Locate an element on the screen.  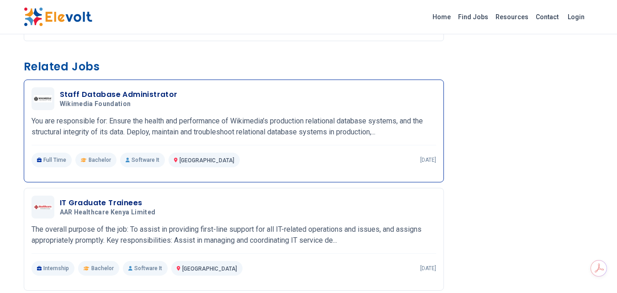
p: Full Time is located at coordinates (52, 160).